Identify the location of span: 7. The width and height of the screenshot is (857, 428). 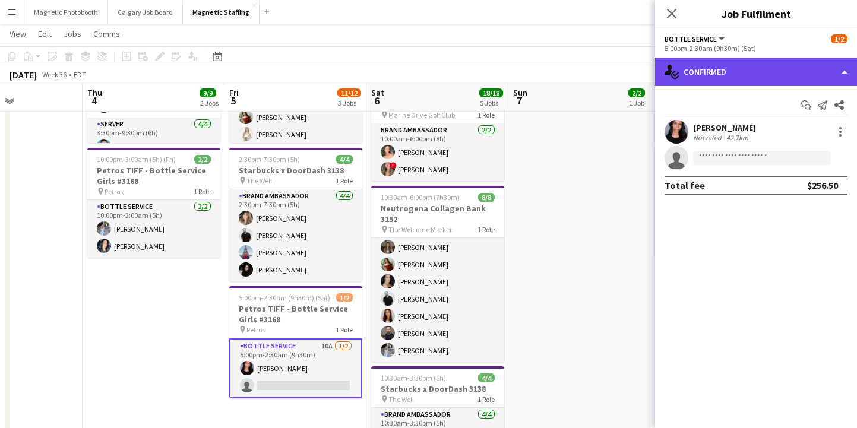
(519, 100).